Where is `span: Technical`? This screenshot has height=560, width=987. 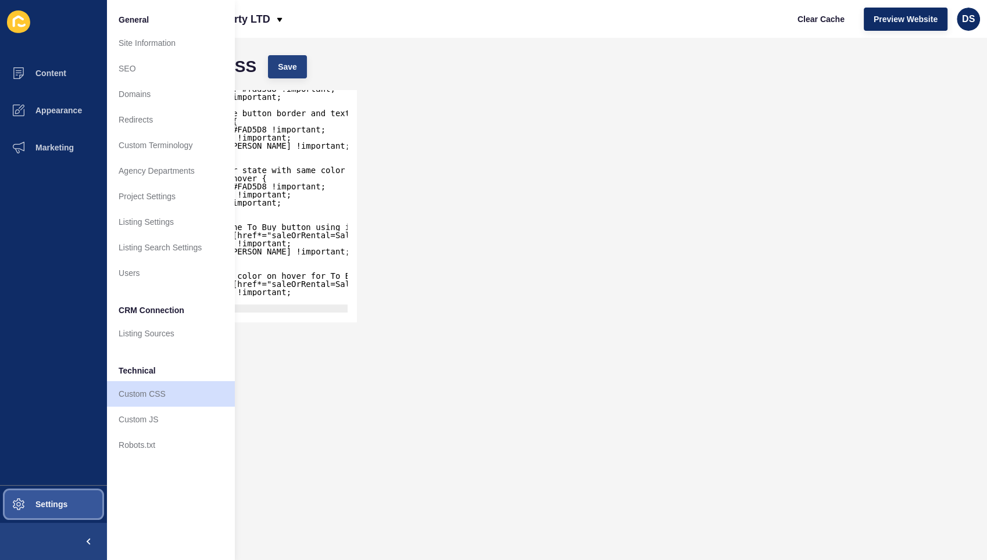
span: Technical is located at coordinates (137, 371).